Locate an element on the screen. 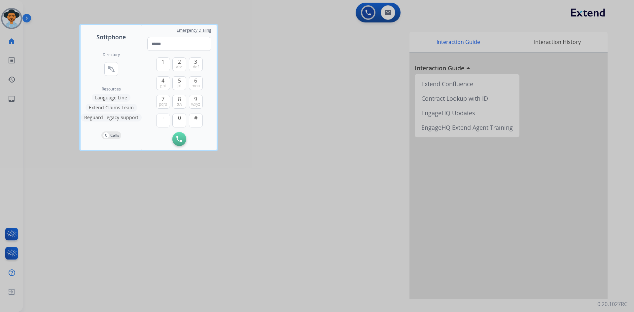  img: call-button is located at coordinates (179, 139).